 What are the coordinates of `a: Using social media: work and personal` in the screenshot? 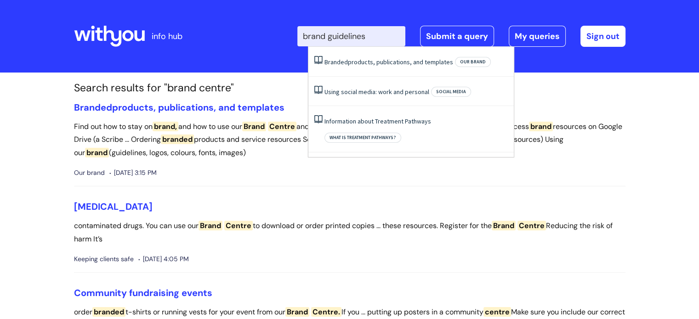 It's located at (377, 92).